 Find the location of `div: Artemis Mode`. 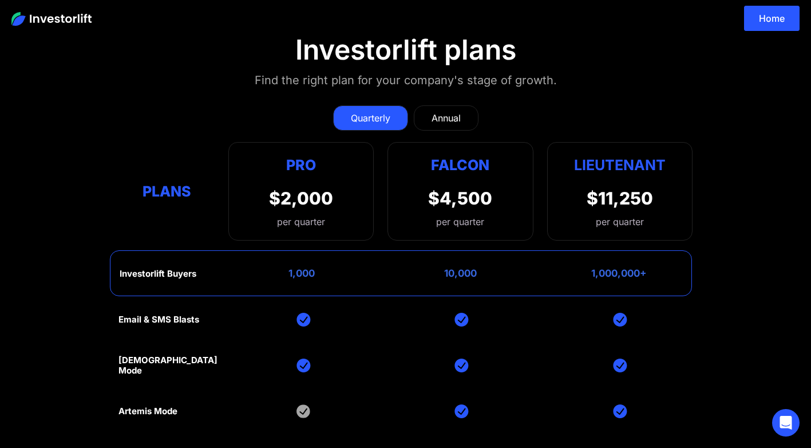

div: Artemis Mode is located at coordinates (148, 411).